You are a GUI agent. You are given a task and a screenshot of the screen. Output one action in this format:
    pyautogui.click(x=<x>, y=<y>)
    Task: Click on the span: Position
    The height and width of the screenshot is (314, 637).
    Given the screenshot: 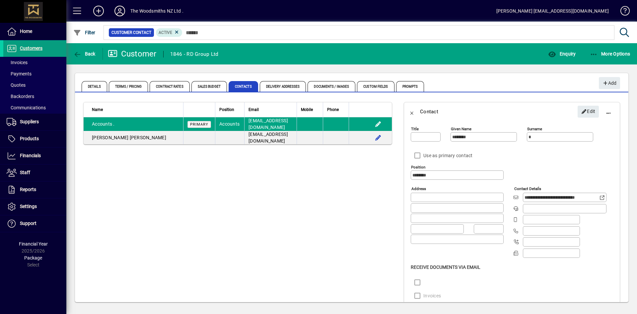 What is the action you would take?
    pyautogui.click(x=227, y=110)
    